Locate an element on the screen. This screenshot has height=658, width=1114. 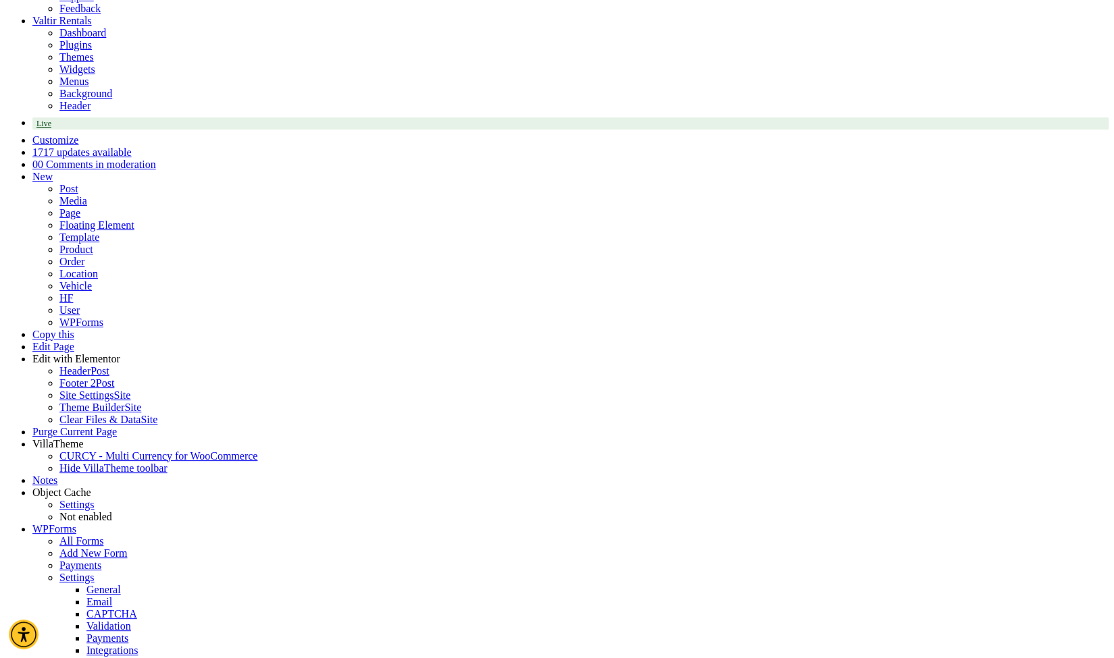
div: Object Cache is located at coordinates (570, 493).